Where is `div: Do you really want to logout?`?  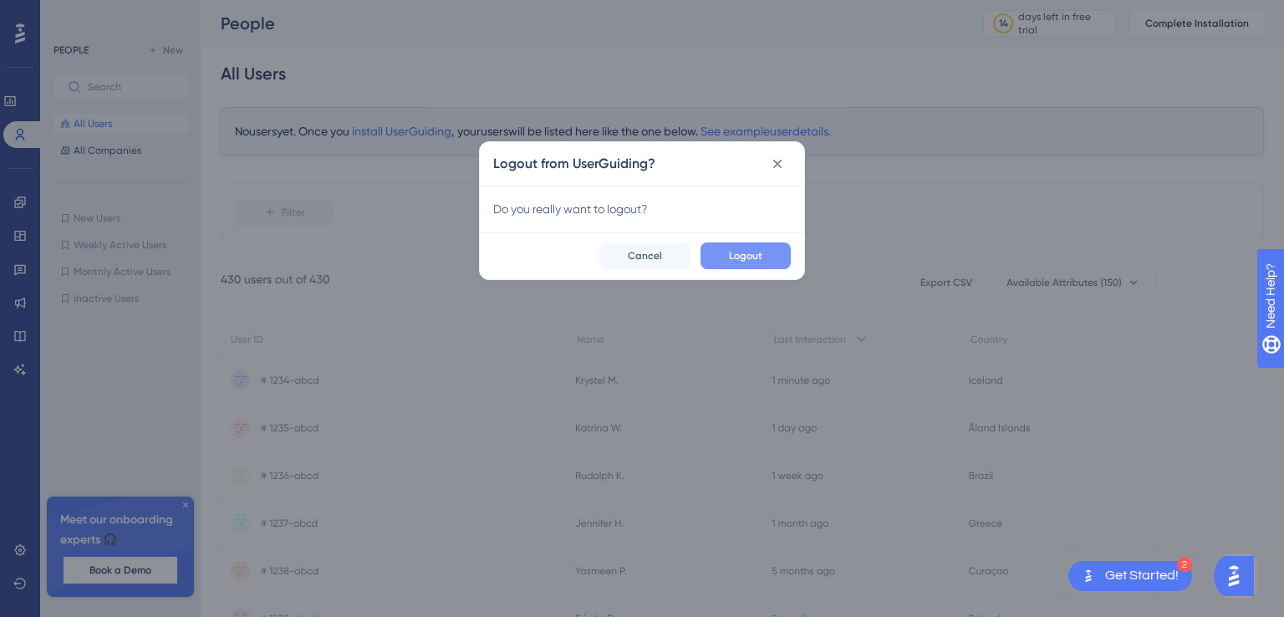 div: Do you really want to logout? is located at coordinates (642, 209).